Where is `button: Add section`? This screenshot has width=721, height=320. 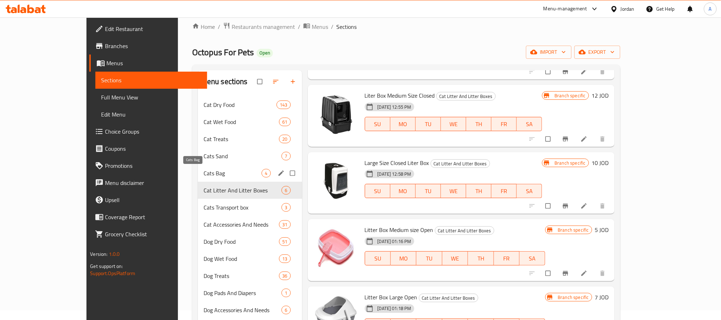 button: Add section is located at coordinates (294, 81).